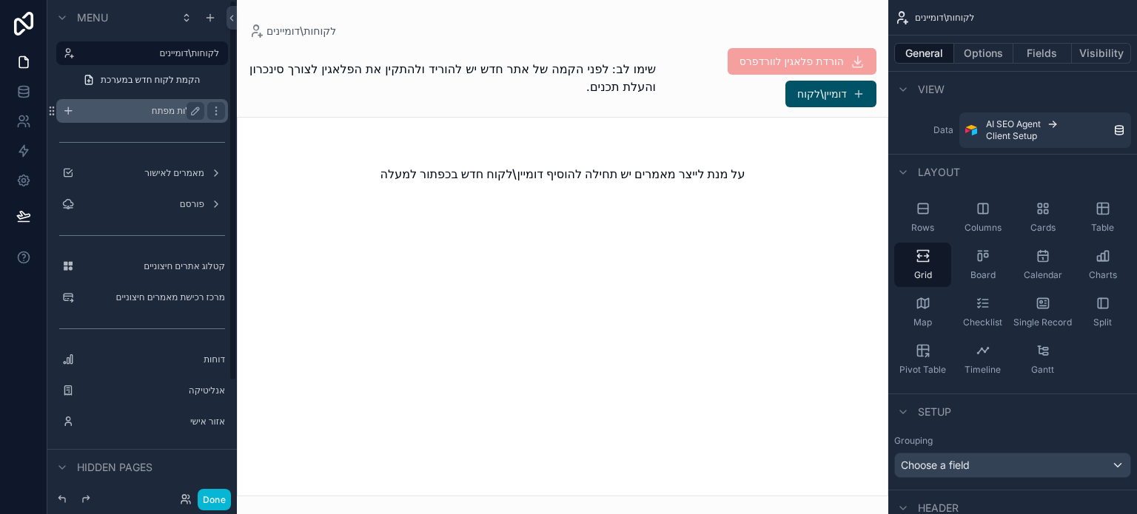 This screenshot has height=514, width=1137. I want to click on label: מרכז רכישת מאמרים חיצוניים, so click(152, 297).